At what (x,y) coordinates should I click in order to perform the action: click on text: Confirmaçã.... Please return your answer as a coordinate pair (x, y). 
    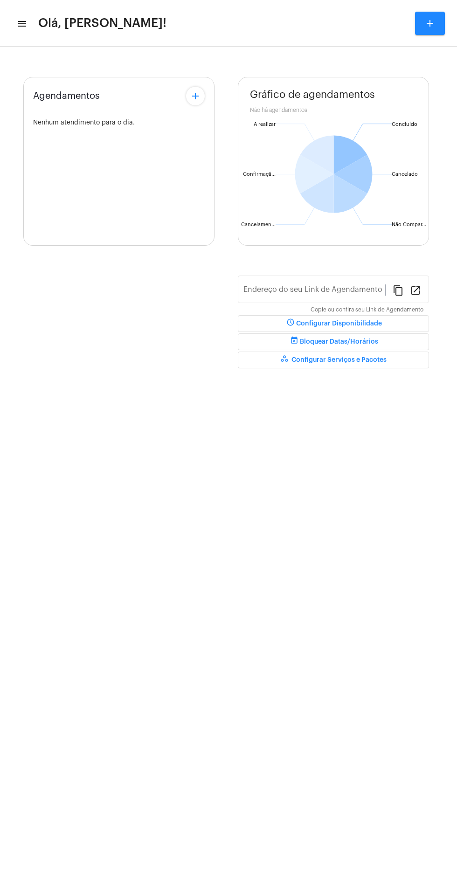
    Looking at the image, I should click on (259, 174).